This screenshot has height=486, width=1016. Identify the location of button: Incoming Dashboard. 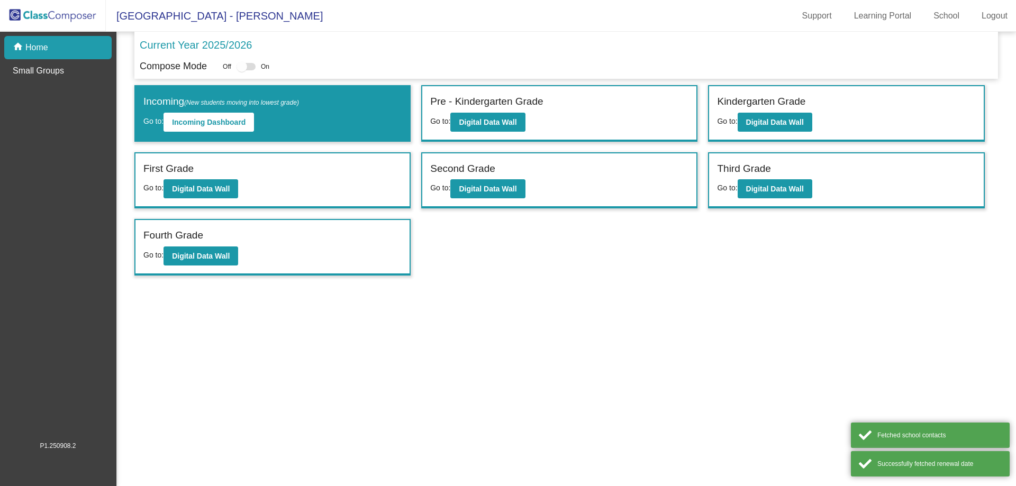
(208, 122).